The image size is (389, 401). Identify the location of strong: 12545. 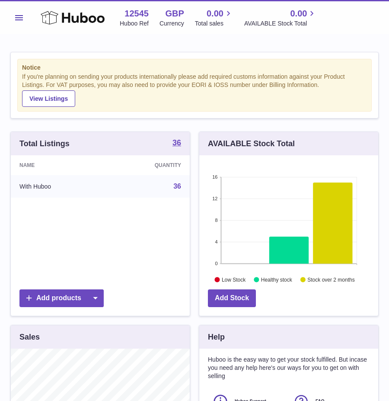
(137, 13).